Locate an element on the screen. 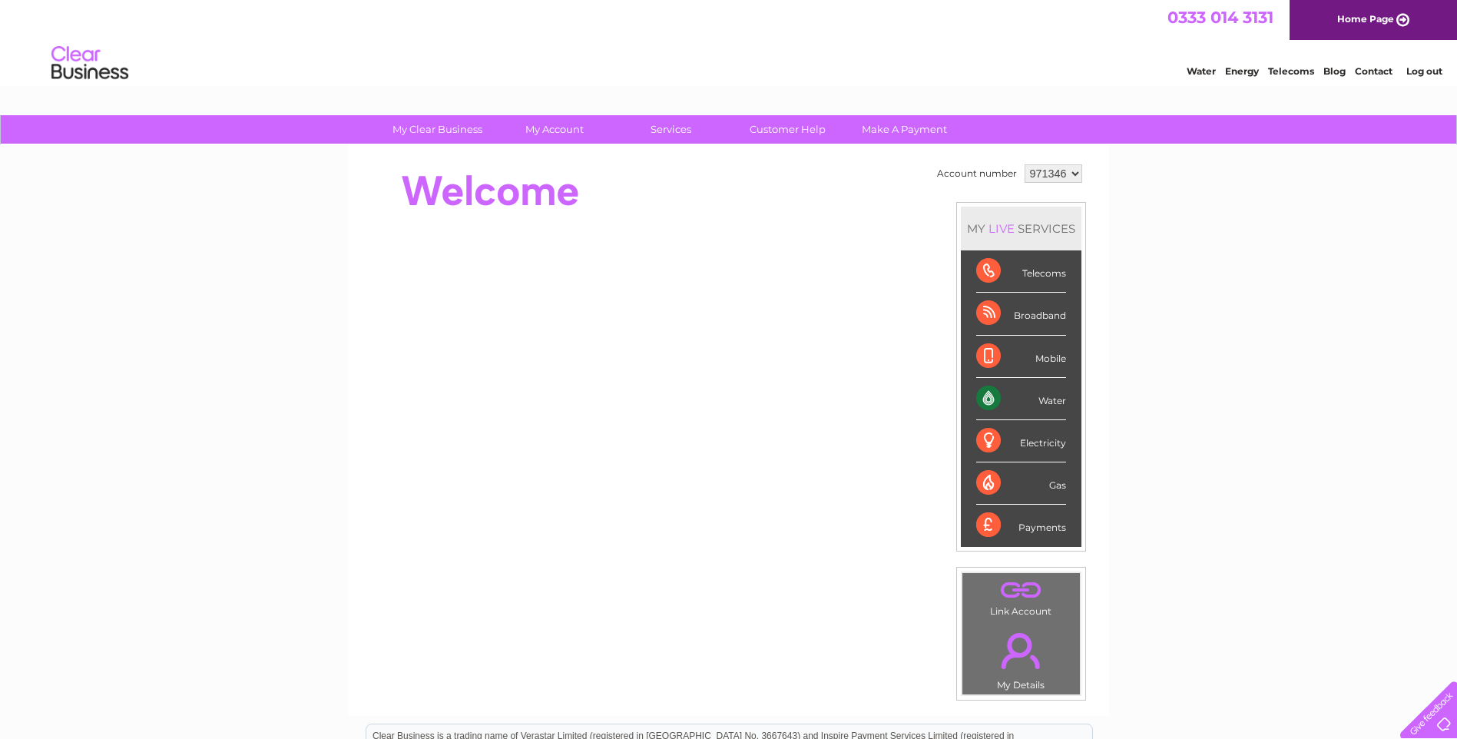 The width and height of the screenshot is (1457, 739). a: Water is located at coordinates (1201, 71).